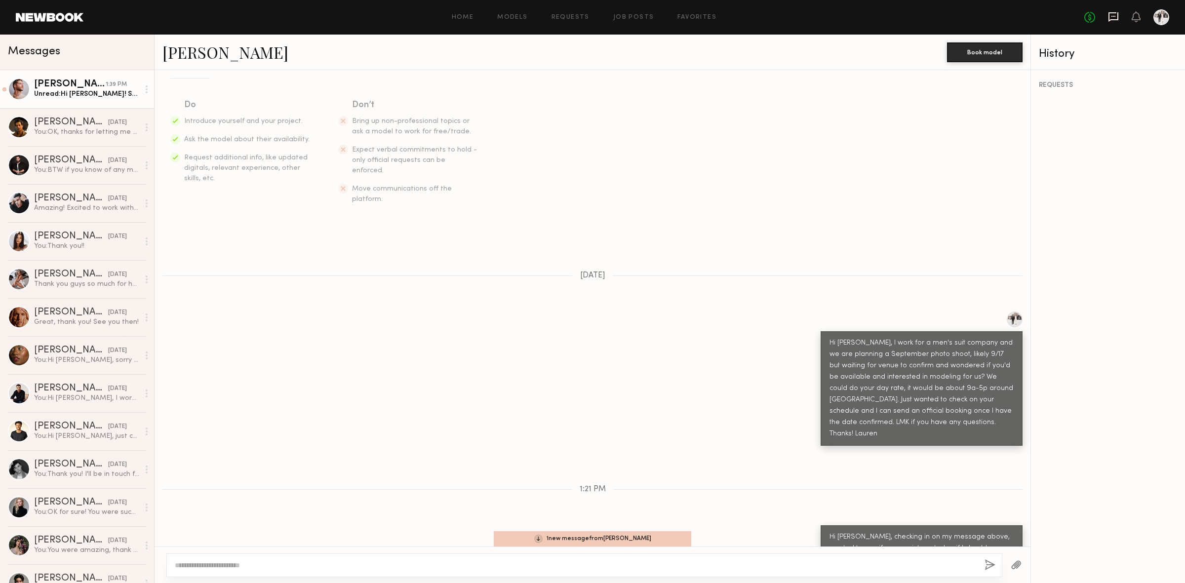 The height and width of the screenshot is (583, 1185). I want to click on span: 1:21 PM, so click(592, 489).